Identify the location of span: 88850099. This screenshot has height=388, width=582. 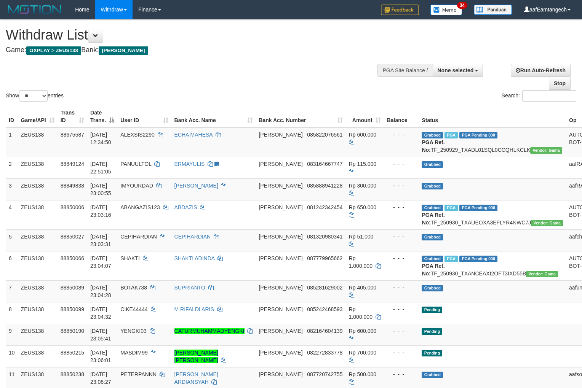
(72, 310).